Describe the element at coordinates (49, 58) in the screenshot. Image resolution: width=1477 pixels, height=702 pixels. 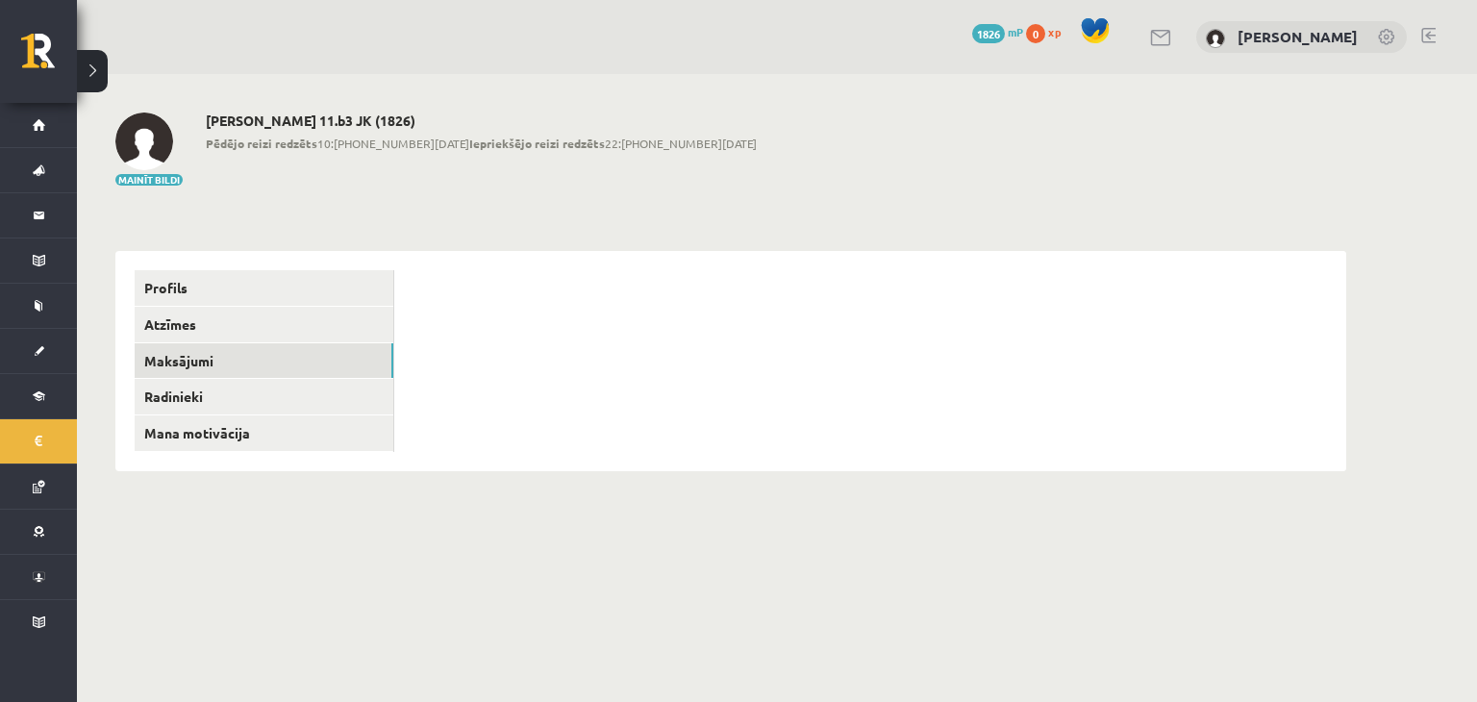
I see `a: Rīgas 1. Tālmācības vidusskola` at that location.